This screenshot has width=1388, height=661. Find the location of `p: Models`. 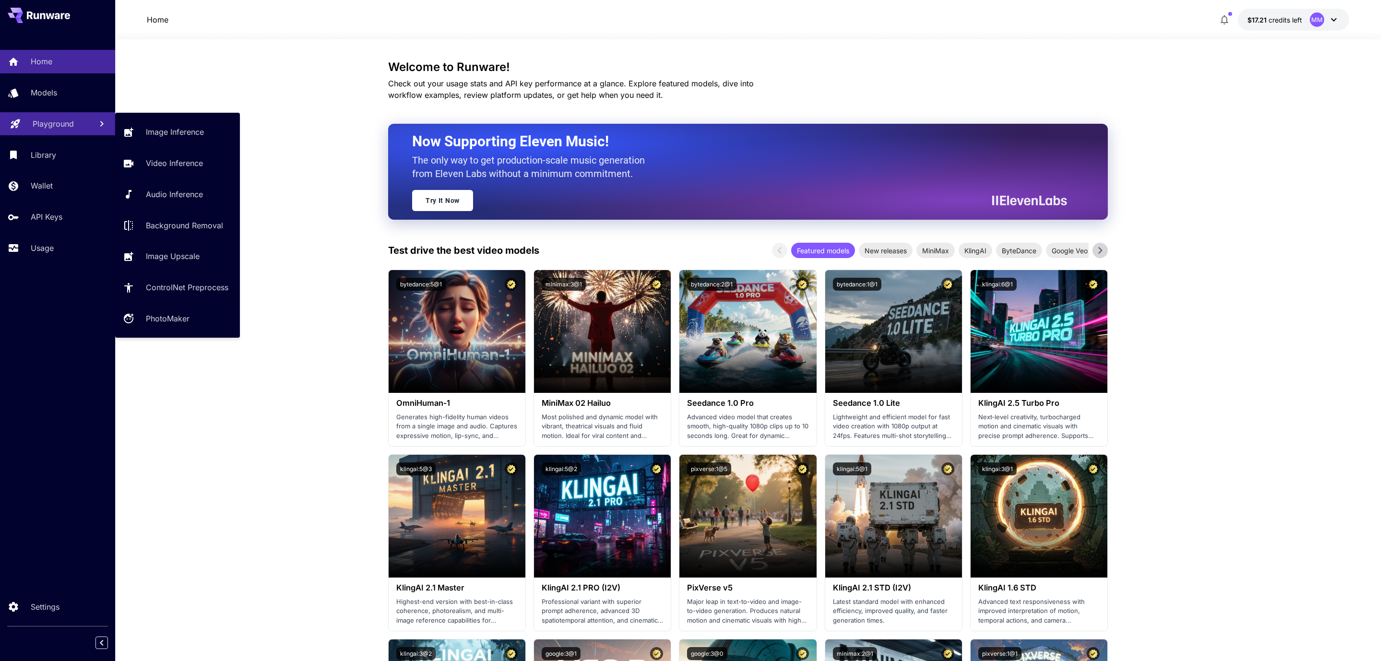

p: Models is located at coordinates (44, 93).